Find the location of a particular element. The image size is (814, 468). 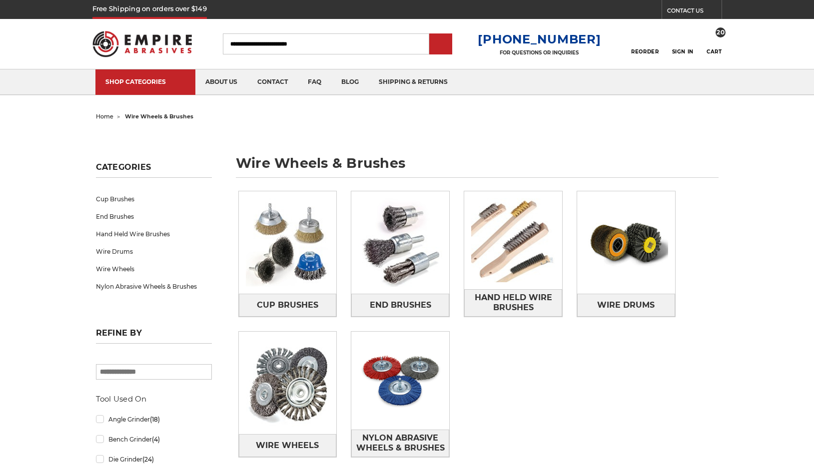

a: Die Grinder(24) is located at coordinates (154, 459).